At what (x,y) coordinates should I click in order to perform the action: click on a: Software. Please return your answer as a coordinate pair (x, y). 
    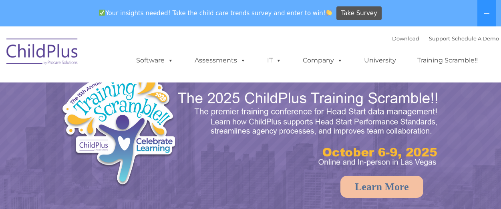
    Looking at the image, I should click on (155, 60).